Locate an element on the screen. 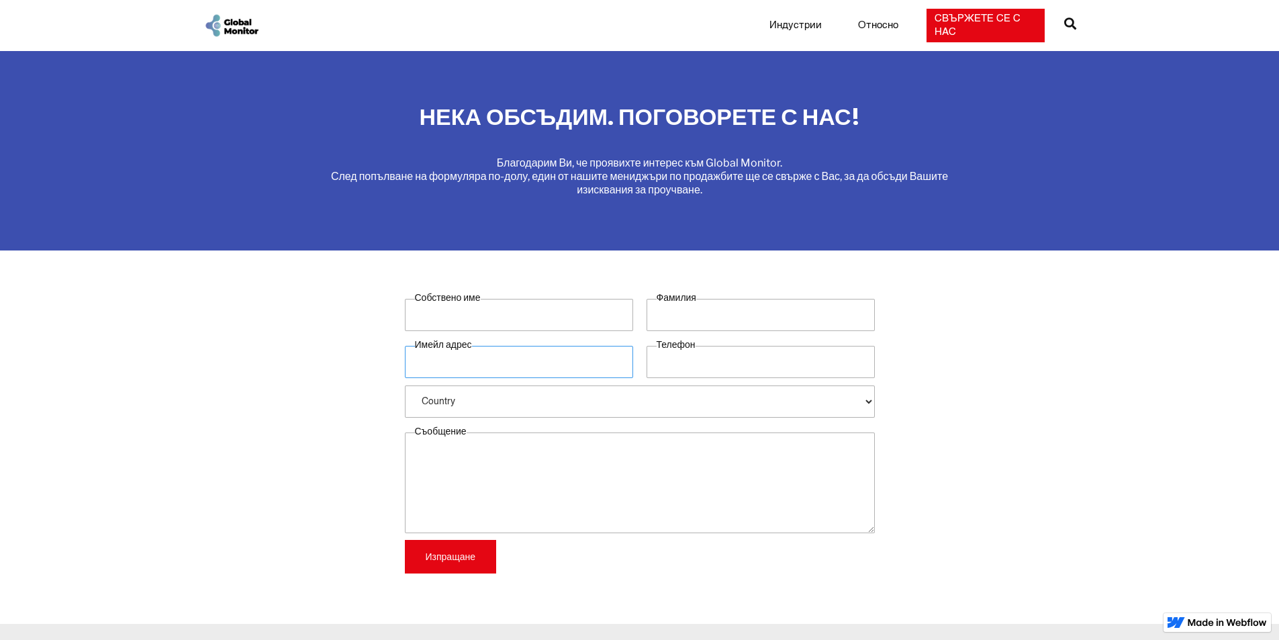  font: Имейл адрес is located at coordinates (443, 344).